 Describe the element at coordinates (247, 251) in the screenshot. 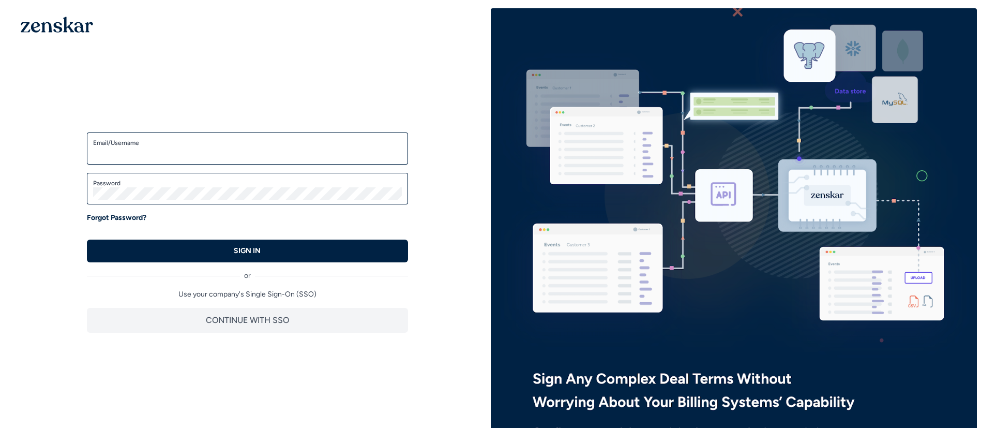

I see `button: SIGN IN` at that location.